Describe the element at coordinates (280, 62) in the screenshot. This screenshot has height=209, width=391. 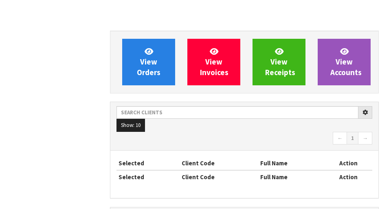
I see `span: View Receipts` at that location.